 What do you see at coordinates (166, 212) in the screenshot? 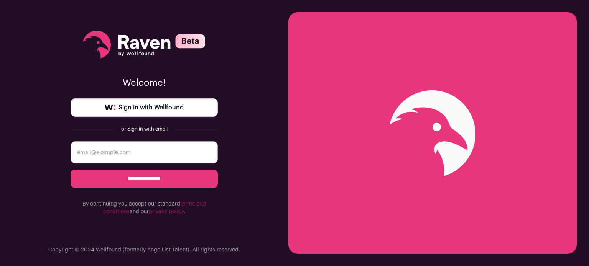
I see `a: privacy policy` at bounding box center [166, 212].